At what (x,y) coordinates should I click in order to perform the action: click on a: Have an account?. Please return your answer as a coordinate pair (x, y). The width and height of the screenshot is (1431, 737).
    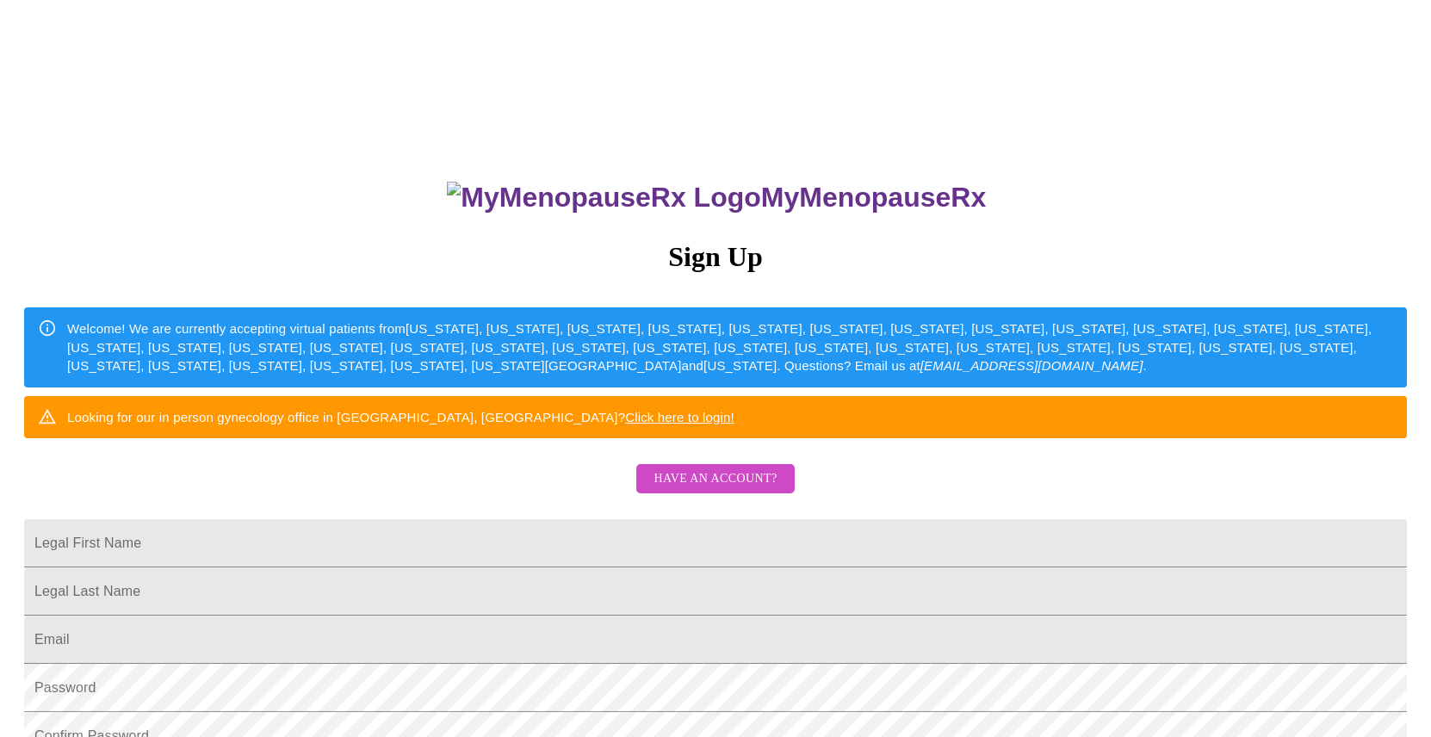
    Looking at the image, I should click on (715, 490).